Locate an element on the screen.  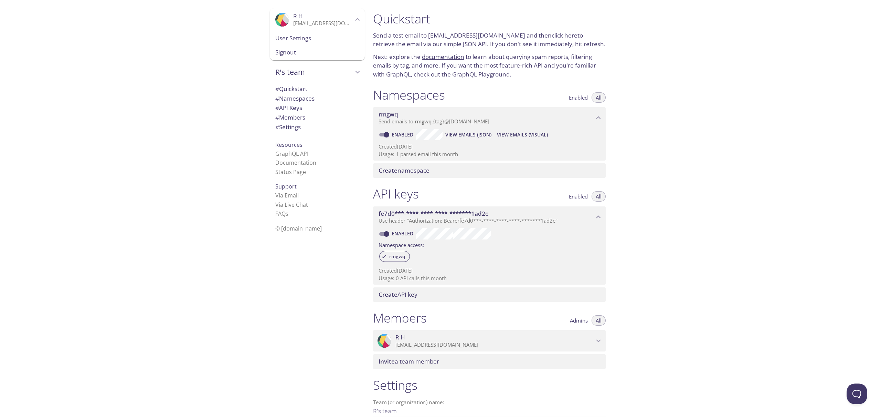
h1: API keys is located at coordinates (396, 194).